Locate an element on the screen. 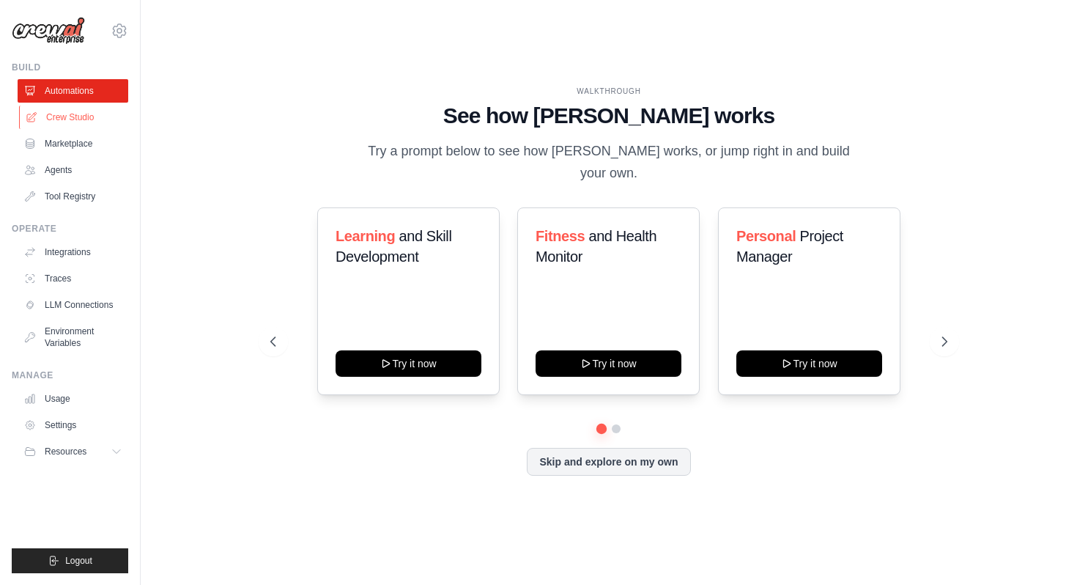 The width and height of the screenshot is (1077, 585). span: and Skill Development is located at coordinates (394, 246).